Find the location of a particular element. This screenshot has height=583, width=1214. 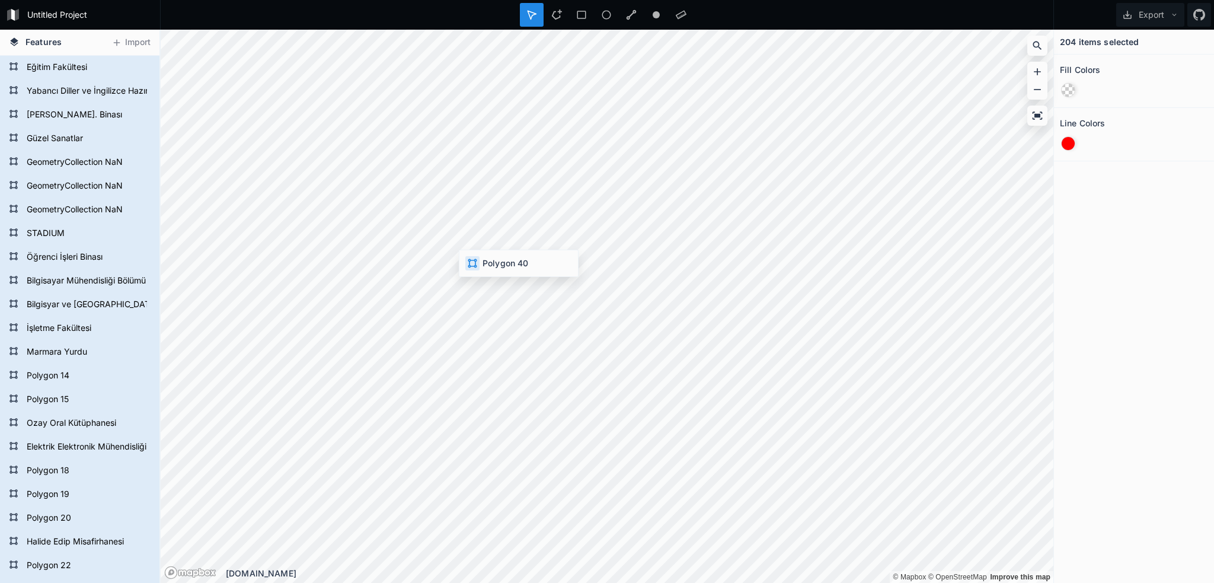

span: Features is located at coordinates (43, 41).